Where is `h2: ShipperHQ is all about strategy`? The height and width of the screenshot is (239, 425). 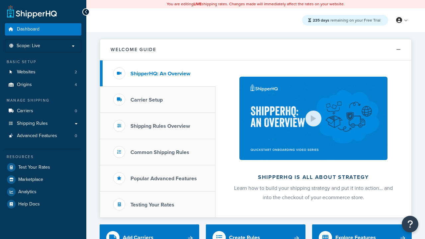
h2: ShipperHQ is all about strategy is located at coordinates (313, 177).